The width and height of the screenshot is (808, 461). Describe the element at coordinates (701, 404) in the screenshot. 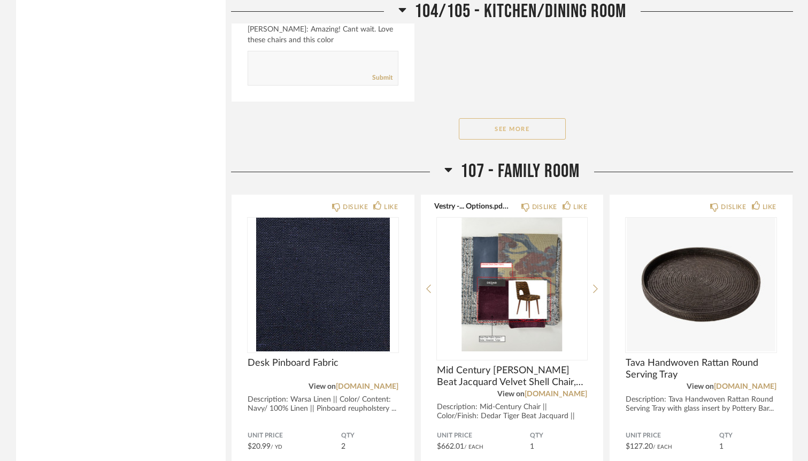

I see `div: Description: Tava Handwoven Rattan Round Serving Tray with glass insert by Pottery Bar...` at that location.